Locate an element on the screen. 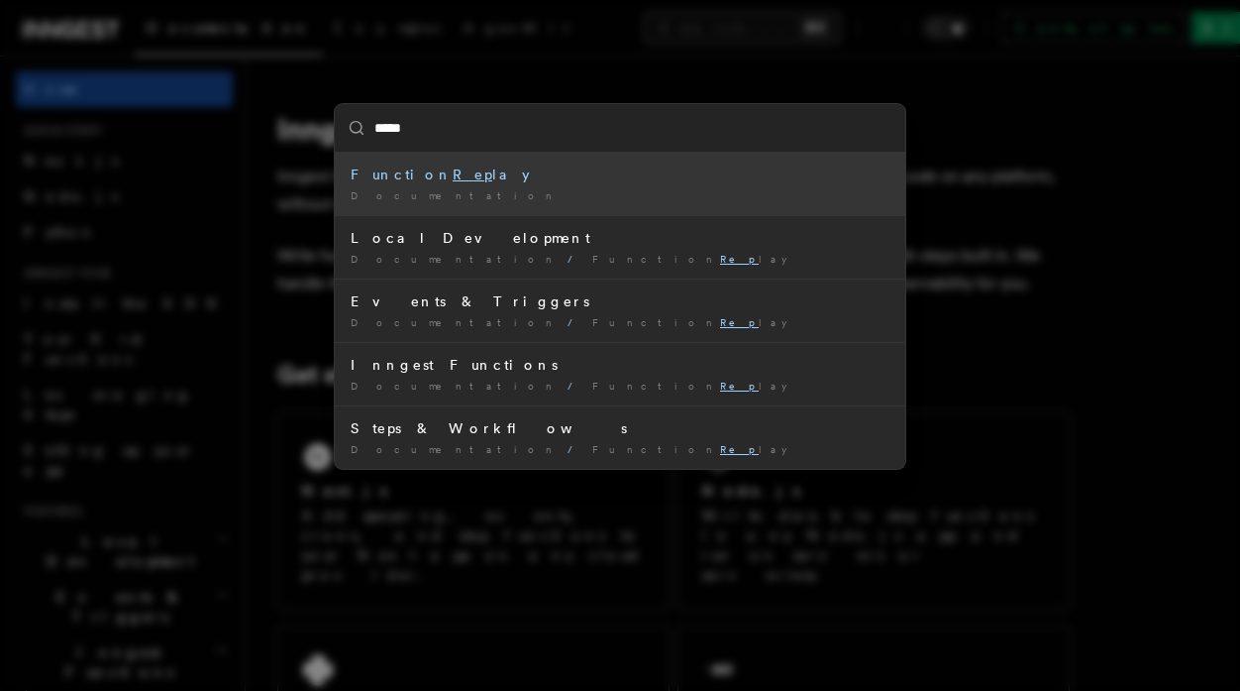 The height and width of the screenshot is (691, 1240). div: Steps & Workflows is located at coordinates (620, 428).